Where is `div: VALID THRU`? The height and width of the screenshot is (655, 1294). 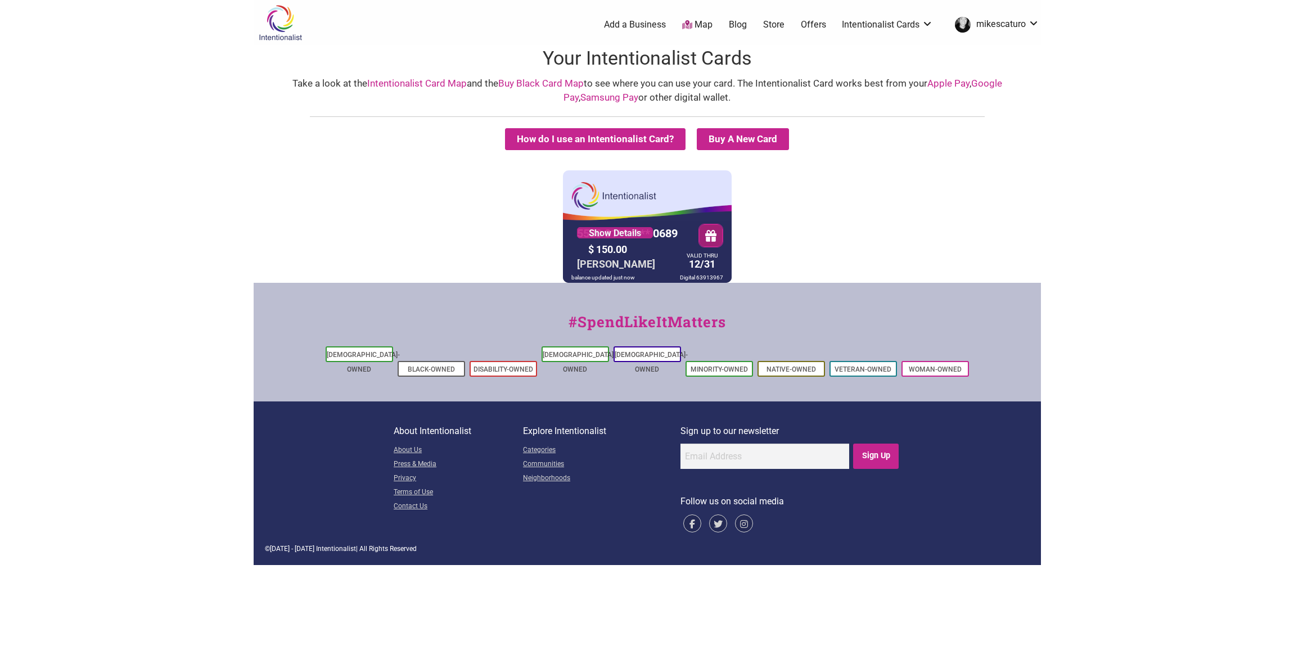 div: VALID THRU is located at coordinates (702, 255).